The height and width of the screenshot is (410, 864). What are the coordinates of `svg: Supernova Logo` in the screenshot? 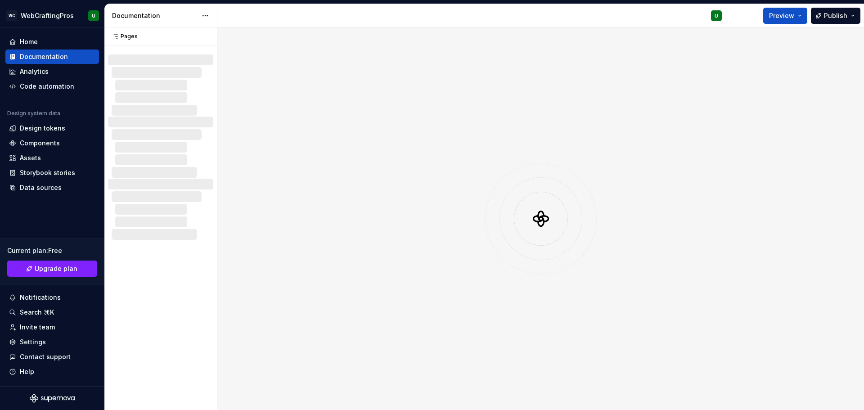 It's located at (52, 398).